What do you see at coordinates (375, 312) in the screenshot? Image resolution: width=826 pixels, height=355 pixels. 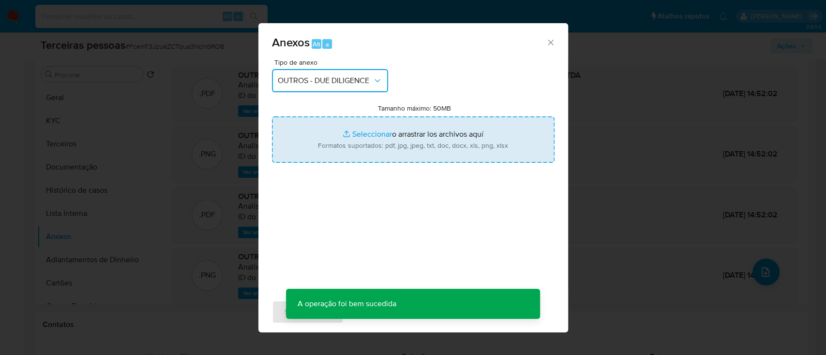 I see `span: Cancelar` at bounding box center [375, 312].